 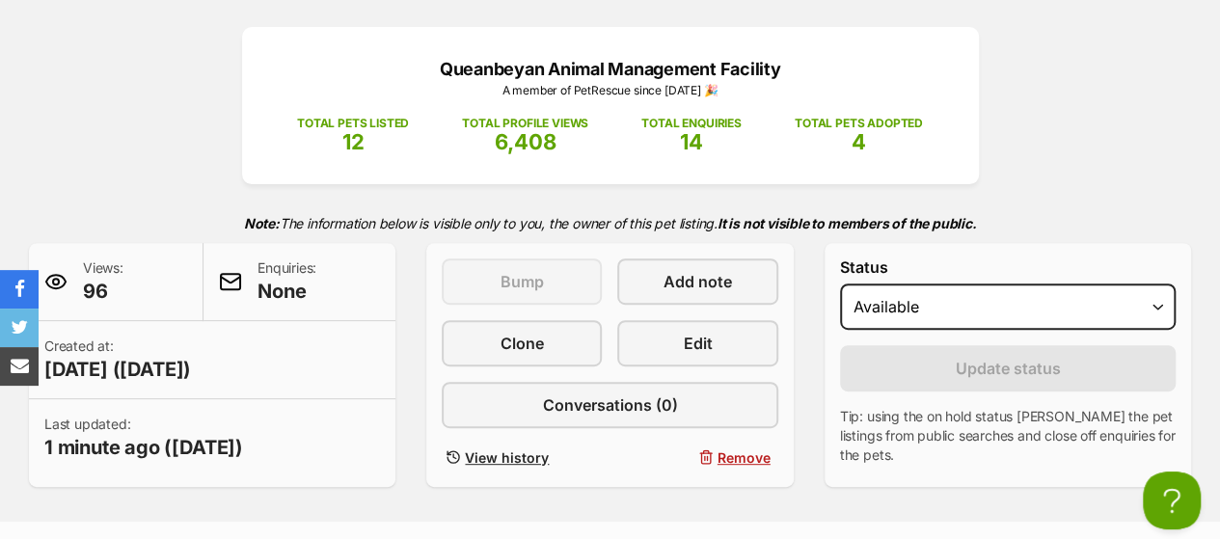 What do you see at coordinates (525, 123) in the screenshot?
I see `p: TOTAL PROFILE VIEWS` at bounding box center [525, 123].